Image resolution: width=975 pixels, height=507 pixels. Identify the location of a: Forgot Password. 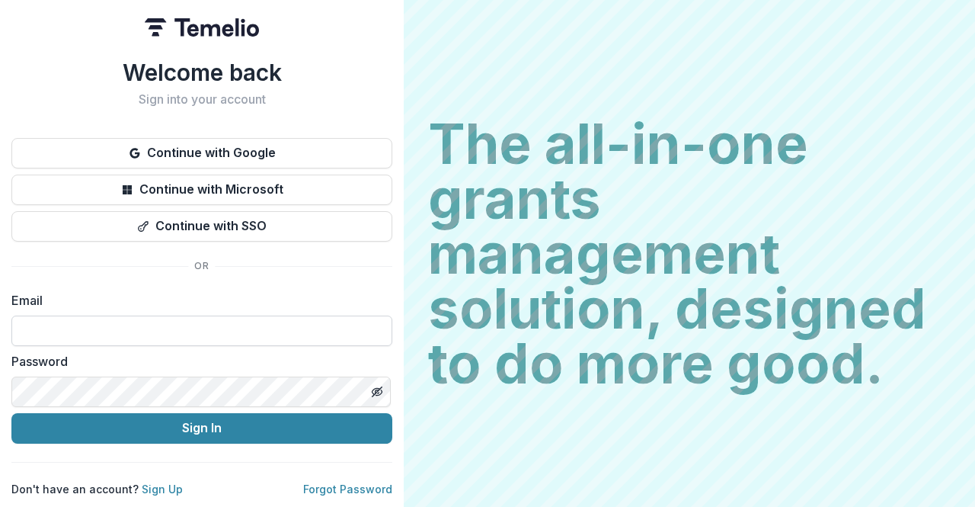
(347, 488).